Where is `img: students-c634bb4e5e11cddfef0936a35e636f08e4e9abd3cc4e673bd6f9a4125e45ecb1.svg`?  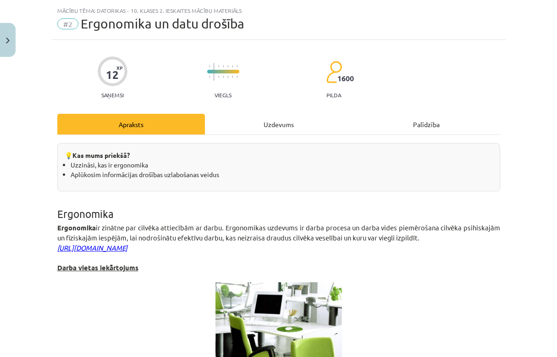 img: students-c634bb4e5e11cddfef0936a35e636f08e4e9abd3cc4e673bd6f9a4125e45ecb1.svg is located at coordinates (334, 72).